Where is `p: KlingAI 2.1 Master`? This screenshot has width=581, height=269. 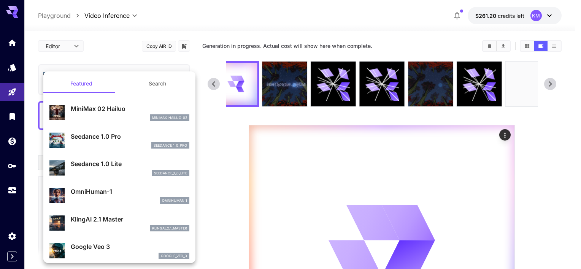 p: KlingAI 2.1 Master is located at coordinates (130, 219).